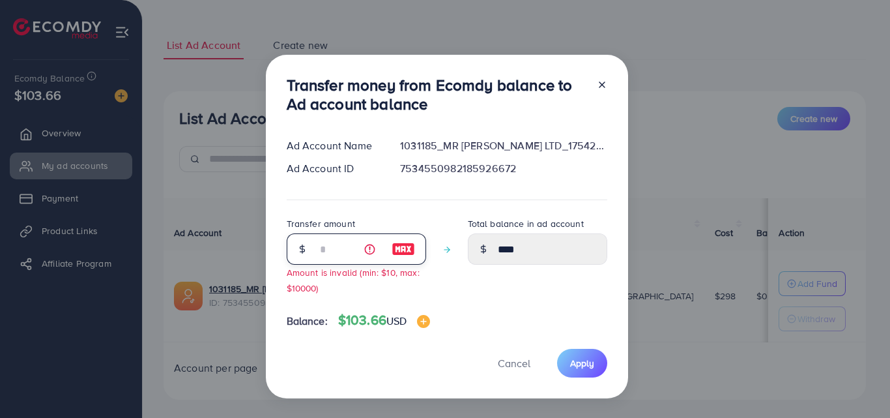 The width and height of the screenshot is (890, 418). Describe the element at coordinates (307, 321) in the screenshot. I see `span: Balance:` at that location.